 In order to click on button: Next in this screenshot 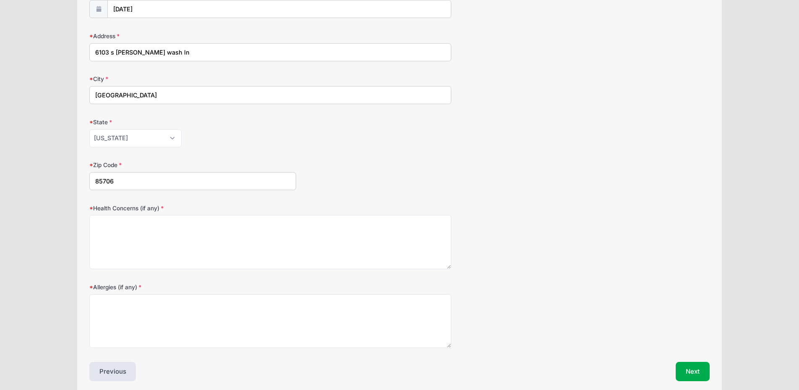, I will do `click(692, 371)`.